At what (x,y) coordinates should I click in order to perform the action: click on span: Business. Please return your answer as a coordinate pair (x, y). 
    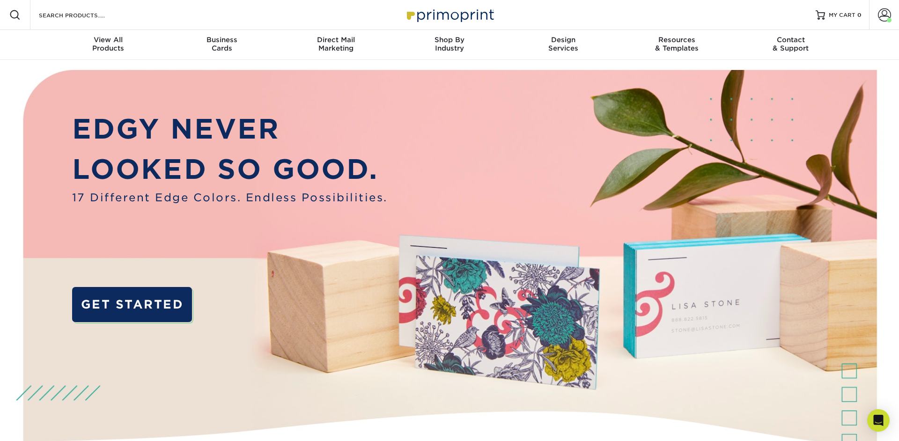
    Looking at the image, I should click on (222, 40).